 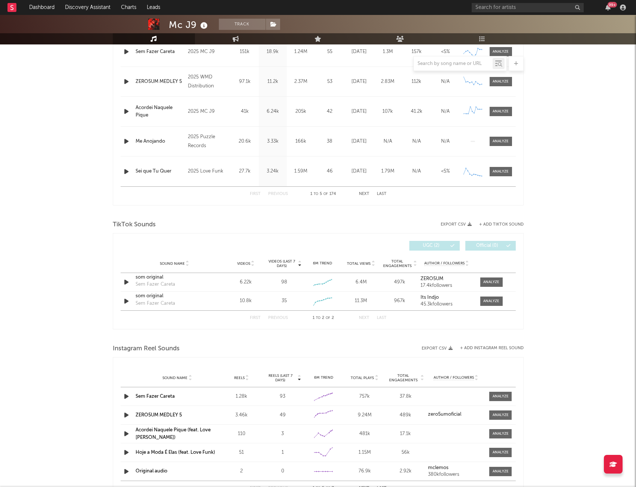 What do you see at coordinates (160, 171) in the screenshot?
I see `a: Sei que Tu Quer` at bounding box center [160, 171].